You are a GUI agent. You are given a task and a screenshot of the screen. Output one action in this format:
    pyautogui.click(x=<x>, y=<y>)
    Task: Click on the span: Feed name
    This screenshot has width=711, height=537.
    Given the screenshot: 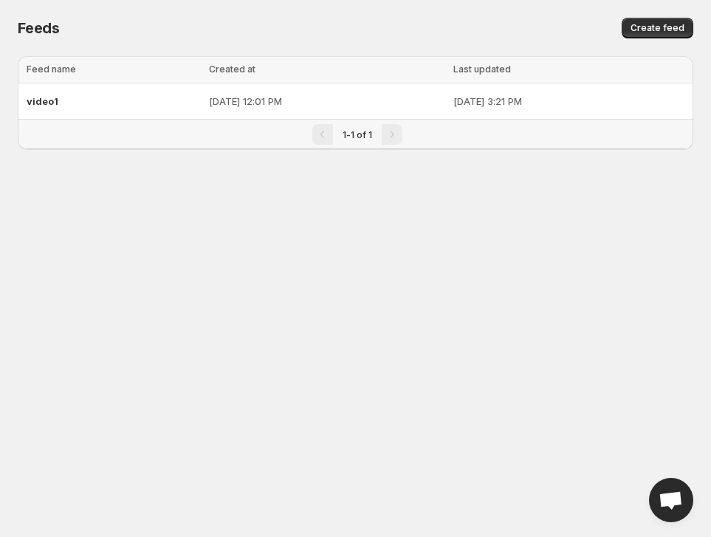 What is the action you would take?
    pyautogui.click(x=51, y=69)
    